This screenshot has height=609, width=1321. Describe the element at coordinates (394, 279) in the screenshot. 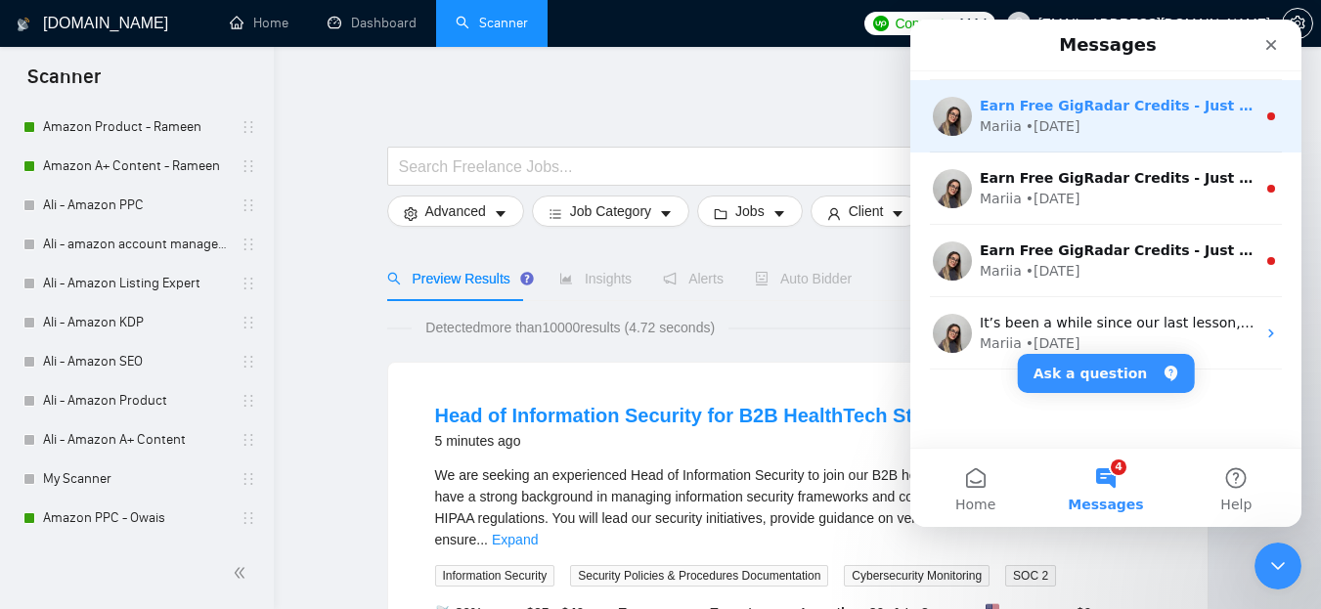

I see `span: search` at that location.